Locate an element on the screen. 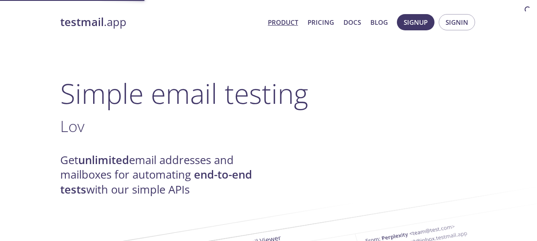  span: Signin is located at coordinates (456, 22).